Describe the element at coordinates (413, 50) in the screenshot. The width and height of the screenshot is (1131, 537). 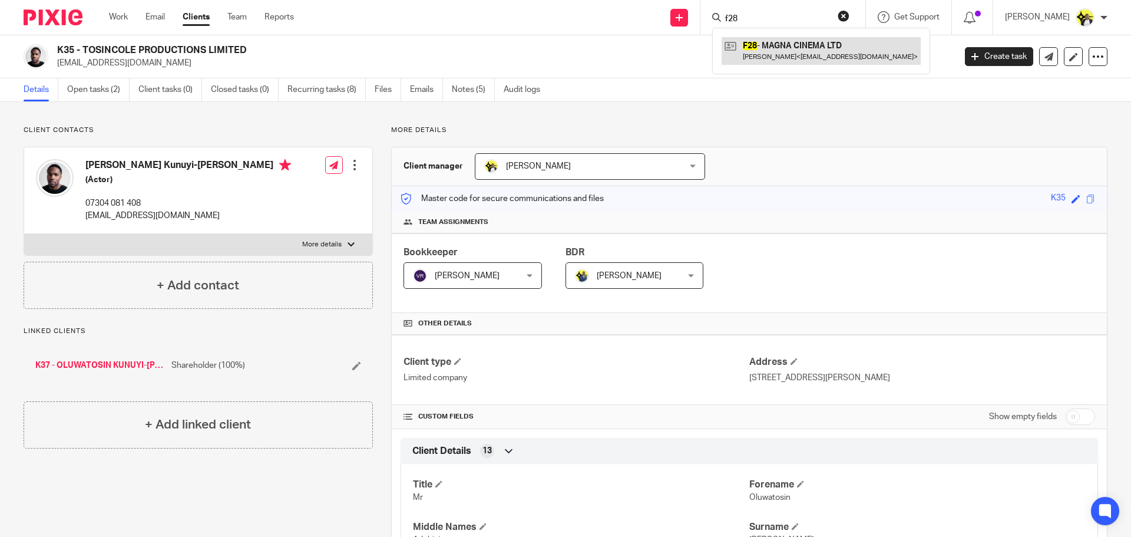
I see `h2: K35 - TOSINCOLE PRODUCTIONS LIMITED` at that location.